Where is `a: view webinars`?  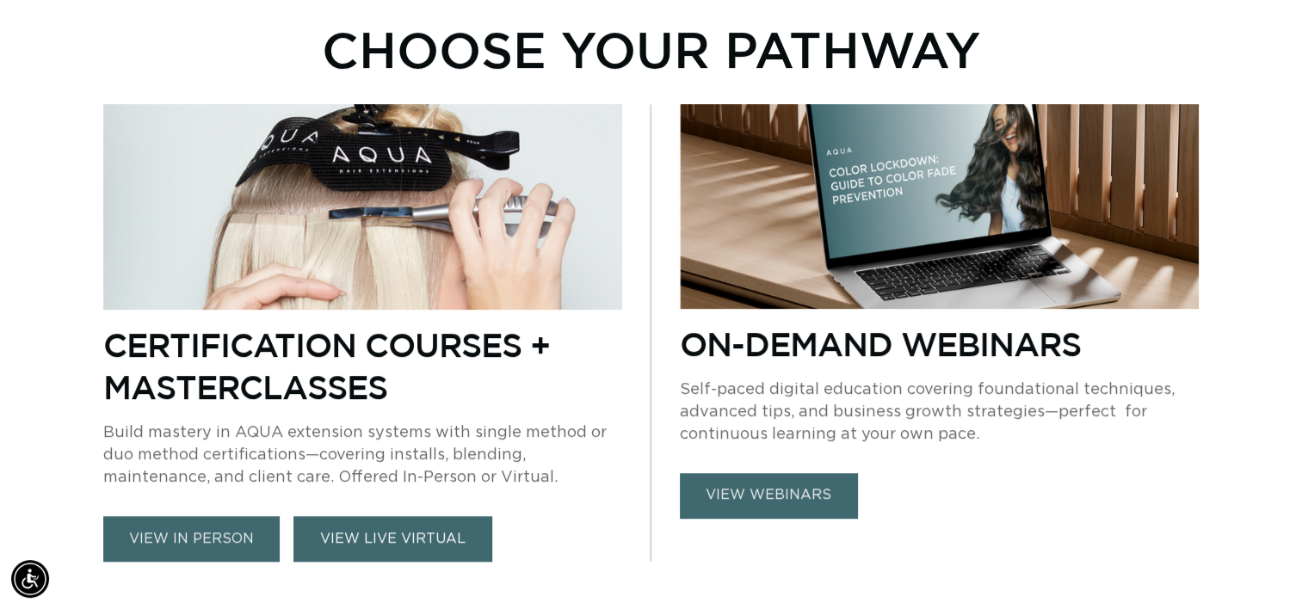
a: view webinars is located at coordinates (768, 495).